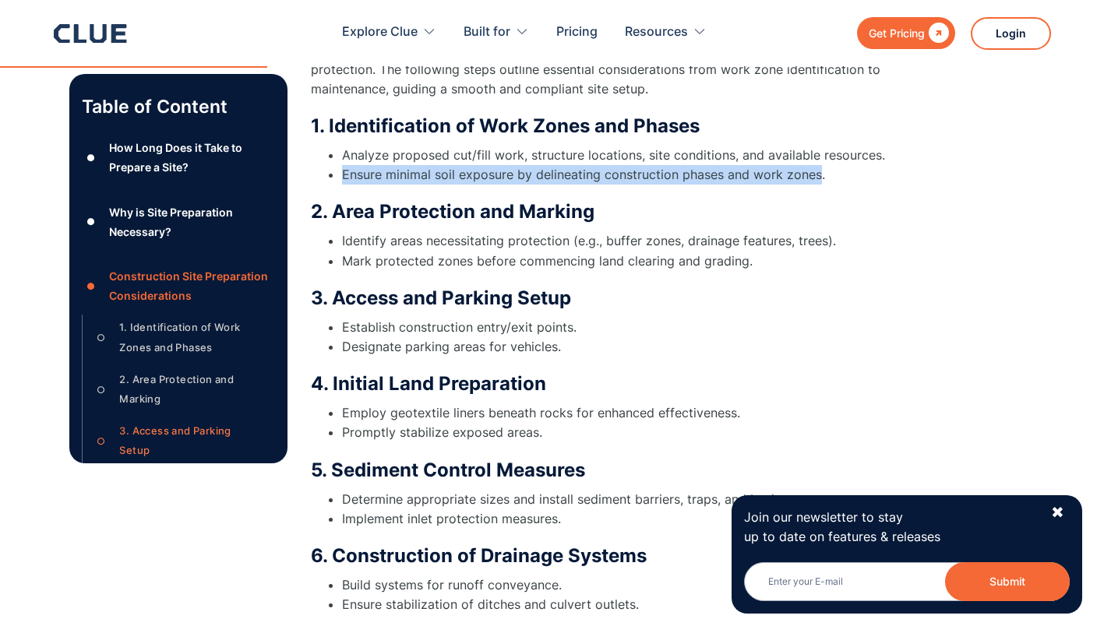  Describe the element at coordinates (638, 241) in the screenshot. I see `li: Identify areas necessitating protection (e.g., buffer zones, drainage features, trees).` at that location.